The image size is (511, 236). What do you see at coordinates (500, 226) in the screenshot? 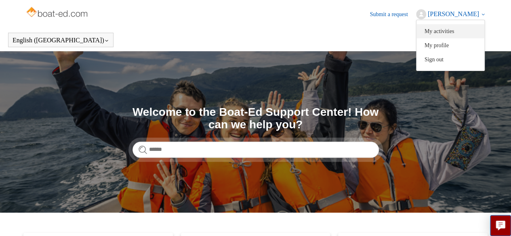
I see `div: Live chat` at bounding box center [500, 226].